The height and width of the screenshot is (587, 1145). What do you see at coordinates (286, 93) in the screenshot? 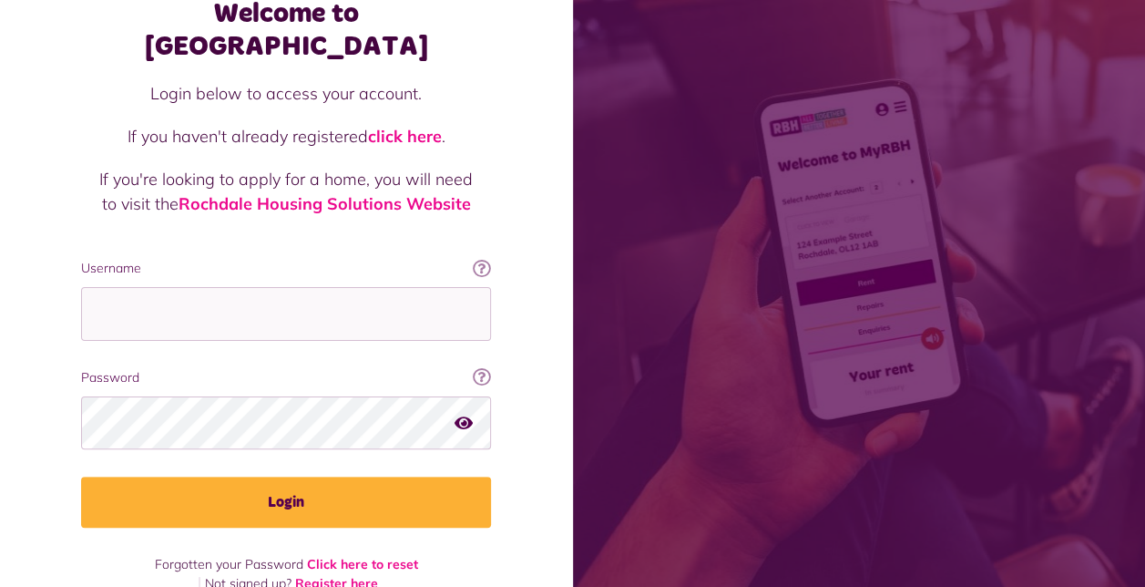
I see `p: Login below to access your account.` at bounding box center [286, 93].